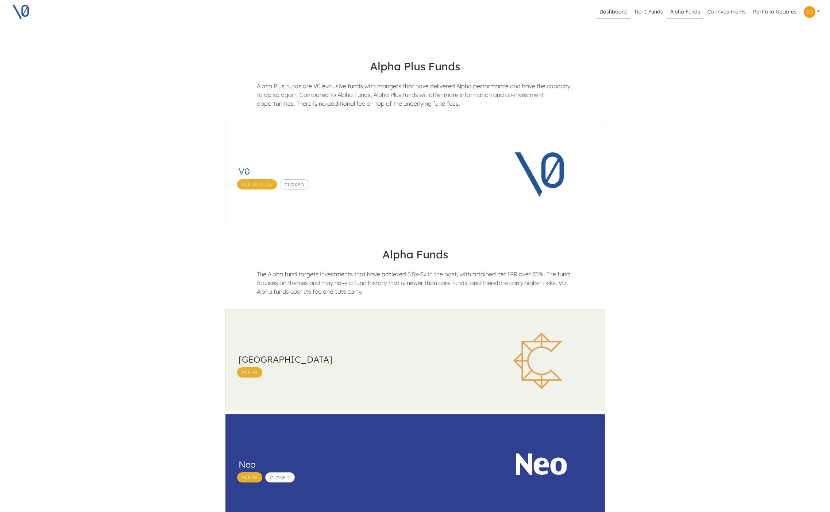 The width and height of the screenshot is (830, 512). What do you see at coordinates (774, 12) in the screenshot?
I see `a: Portfolio Updates` at bounding box center [774, 12].